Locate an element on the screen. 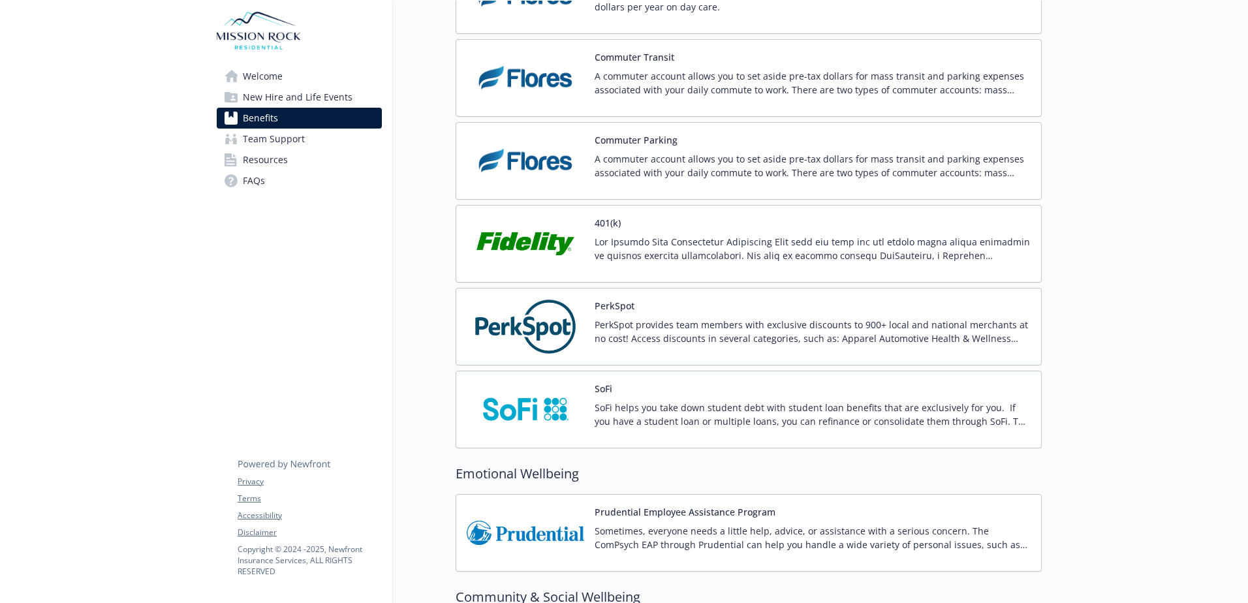 The height and width of the screenshot is (603, 1248). a: Welcome is located at coordinates (299, 76).